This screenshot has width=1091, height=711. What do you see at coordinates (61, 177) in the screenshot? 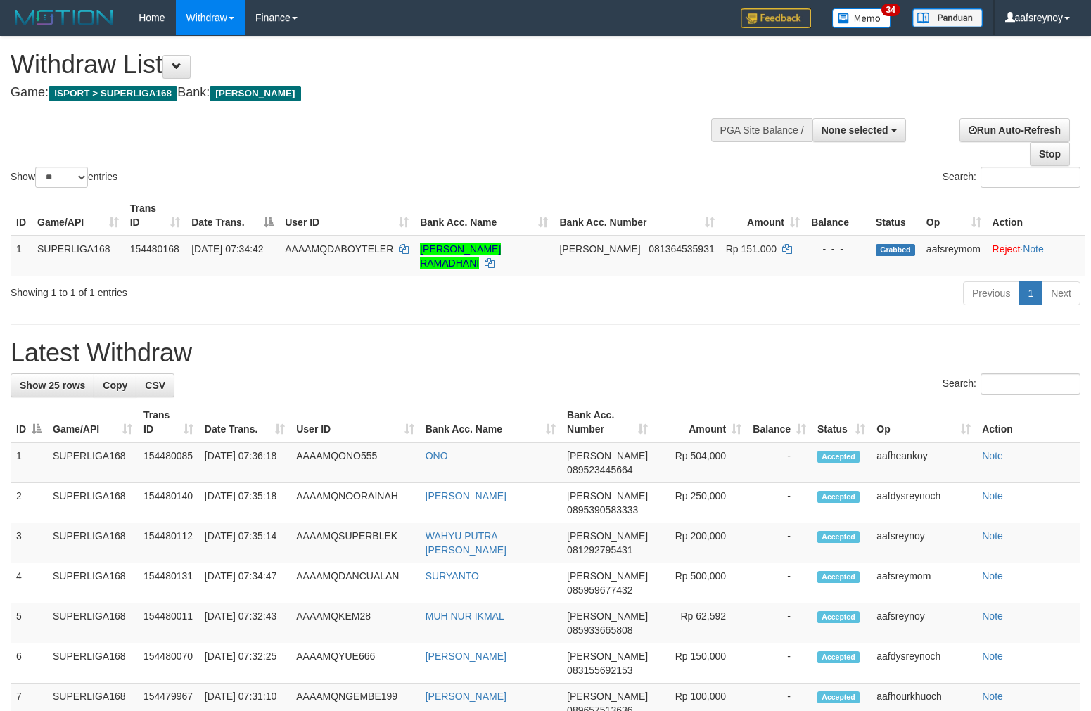
I see `select: Showentries` at bounding box center [61, 177].